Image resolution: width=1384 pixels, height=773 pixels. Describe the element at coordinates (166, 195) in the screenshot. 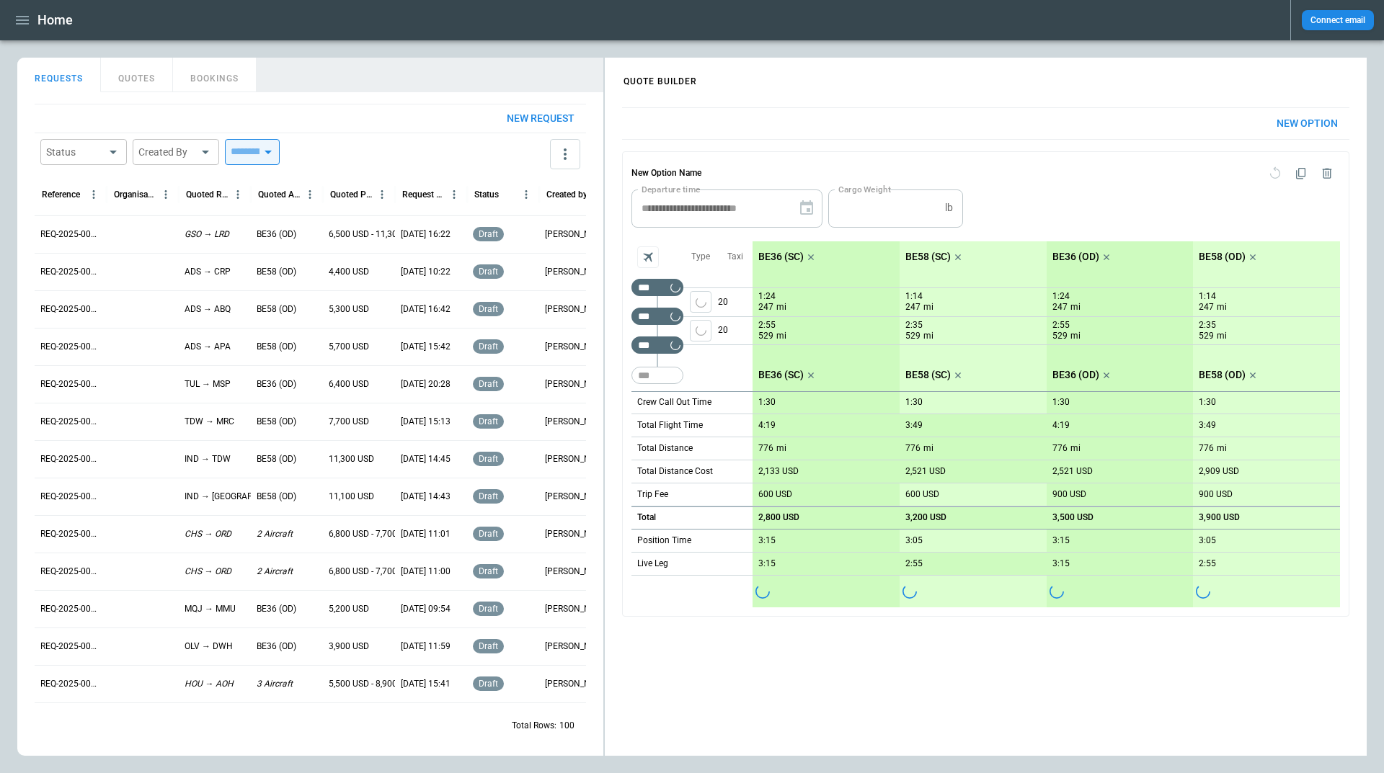

I see `button: Organisation column menu` at that location.